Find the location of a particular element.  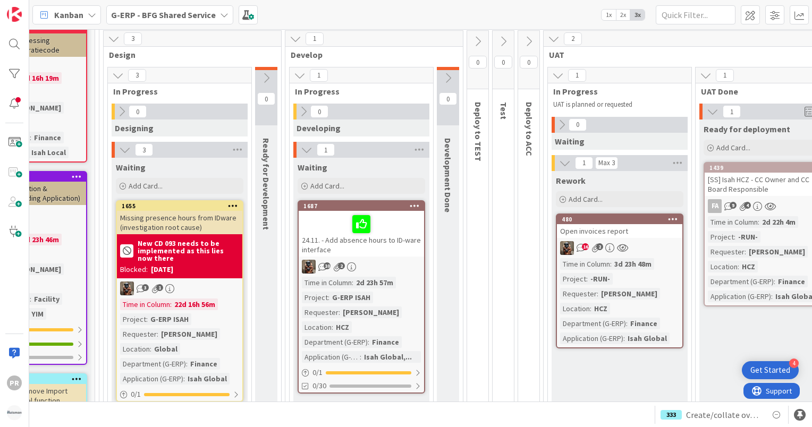

div: Open Get Started checklist, remaining modules: 4 is located at coordinates (770, 370).